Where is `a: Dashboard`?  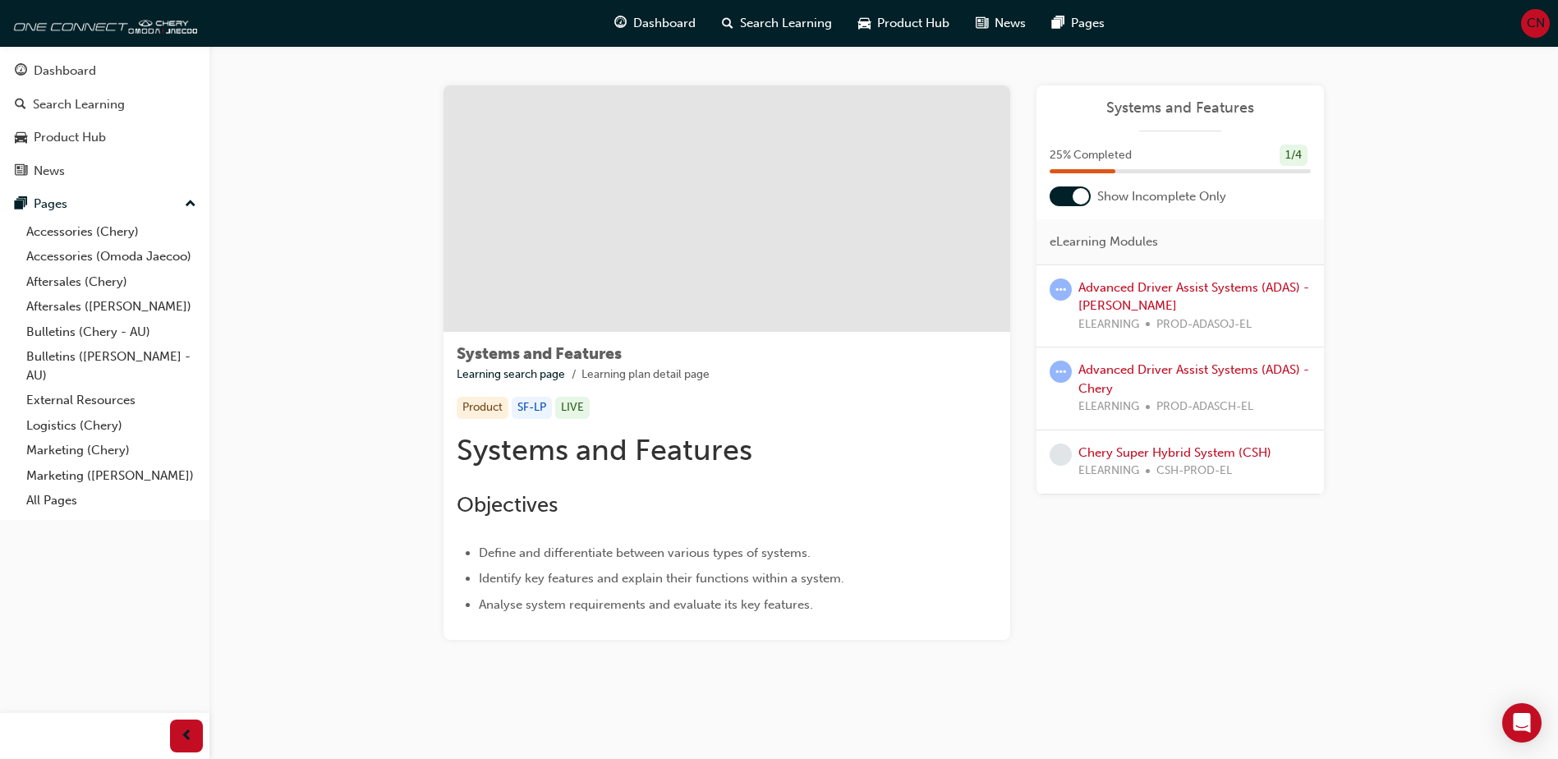 a: Dashboard is located at coordinates (104, 71).